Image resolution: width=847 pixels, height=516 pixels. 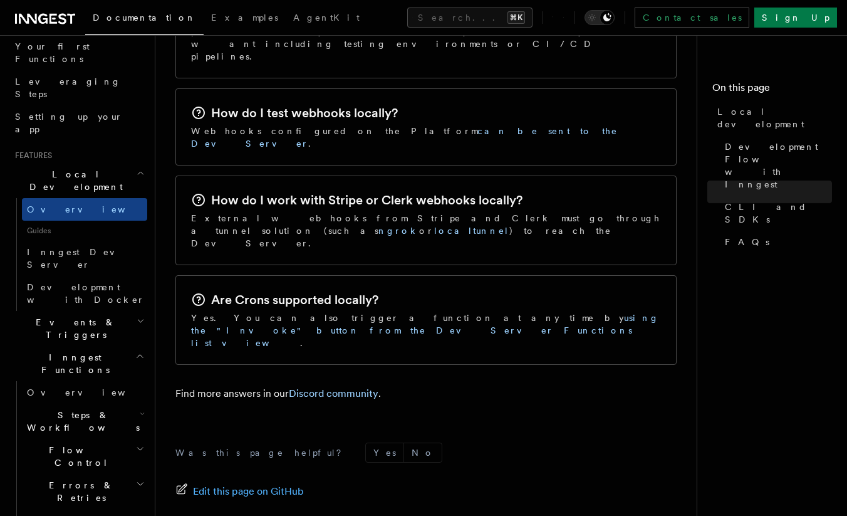 What do you see at coordinates (81, 421) in the screenshot?
I see `span: Steps & Workflows` at bounding box center [81, 421].